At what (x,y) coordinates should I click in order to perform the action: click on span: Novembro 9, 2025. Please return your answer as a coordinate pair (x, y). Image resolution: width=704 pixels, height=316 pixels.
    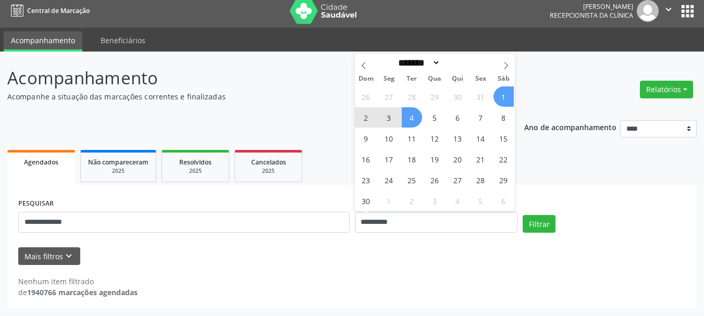
    Looking at the image, I should click on (366, 138).